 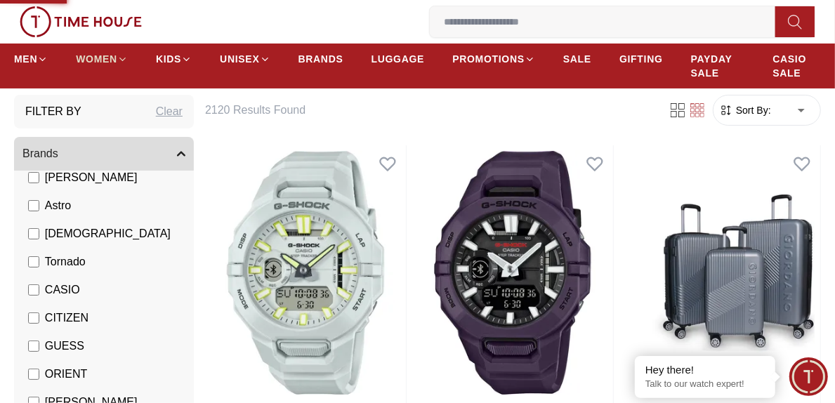 I want to click on a: GIFTING, so click(x=641, y=59).